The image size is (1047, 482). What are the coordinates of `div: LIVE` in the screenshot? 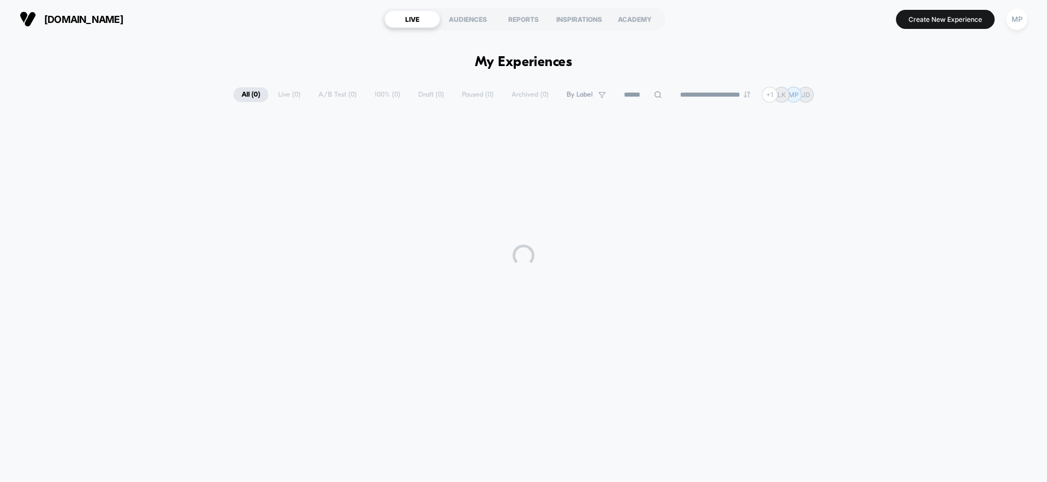 It's located at (412, 19).